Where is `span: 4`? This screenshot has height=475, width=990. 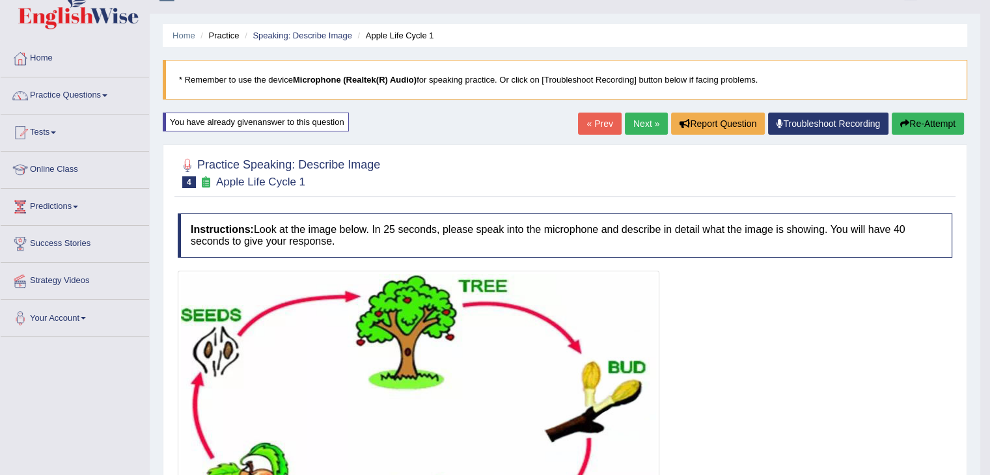
span: 4 is located at coordinates (189, 182).